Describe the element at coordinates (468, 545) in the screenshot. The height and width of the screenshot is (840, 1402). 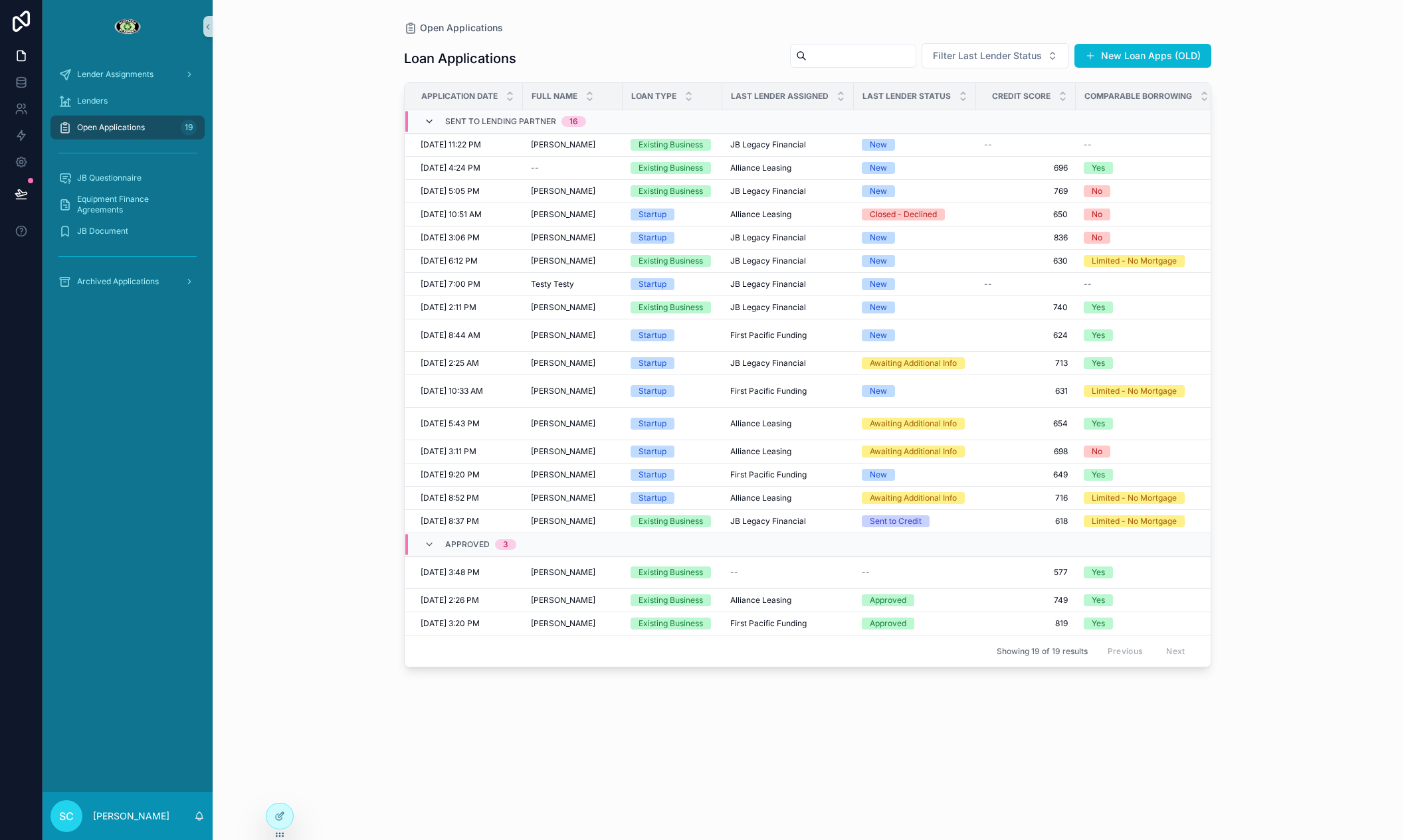
I see `span: Approved` at that location.